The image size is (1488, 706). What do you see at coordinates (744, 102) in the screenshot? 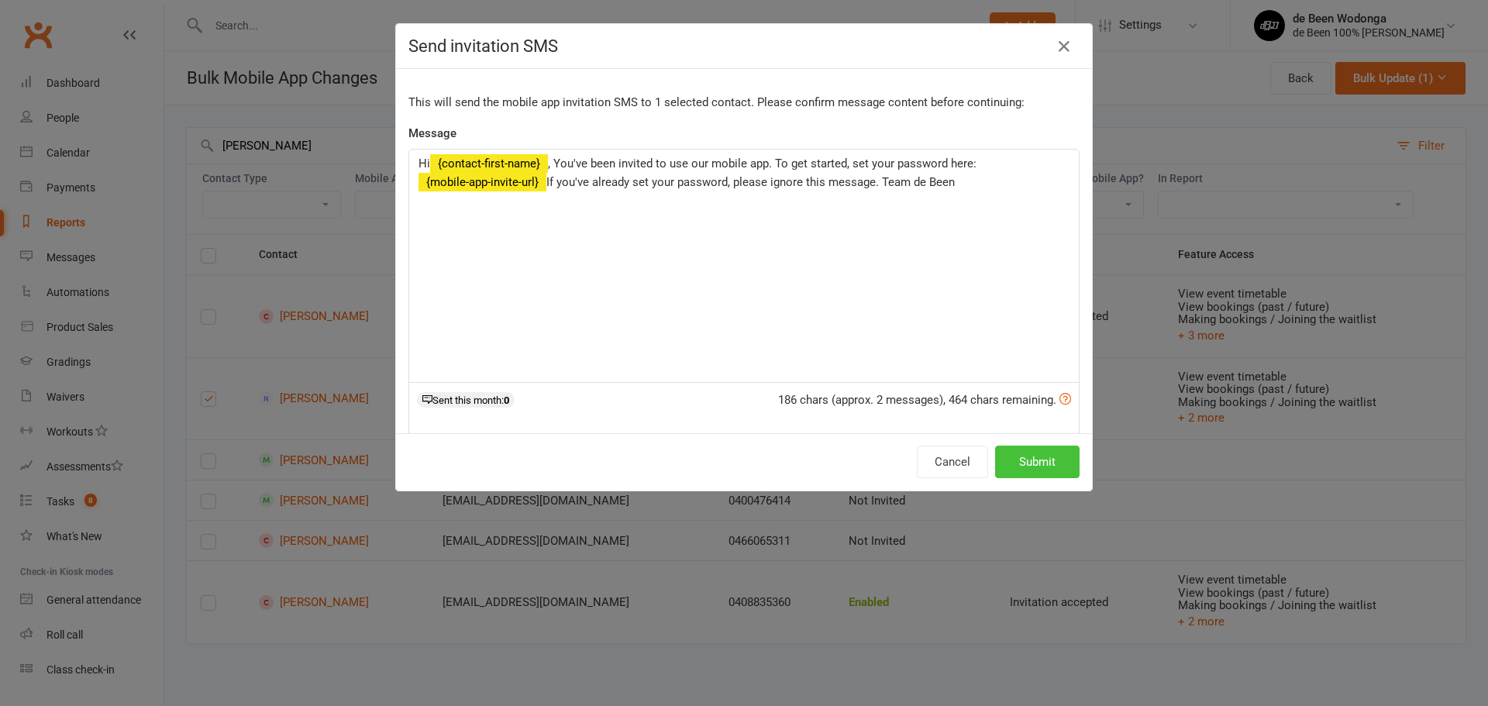
I see `p: This will send the mobile app invitation SMS to 1 selected contact. Please confirm message conten...` at bounding box center [744, 102].